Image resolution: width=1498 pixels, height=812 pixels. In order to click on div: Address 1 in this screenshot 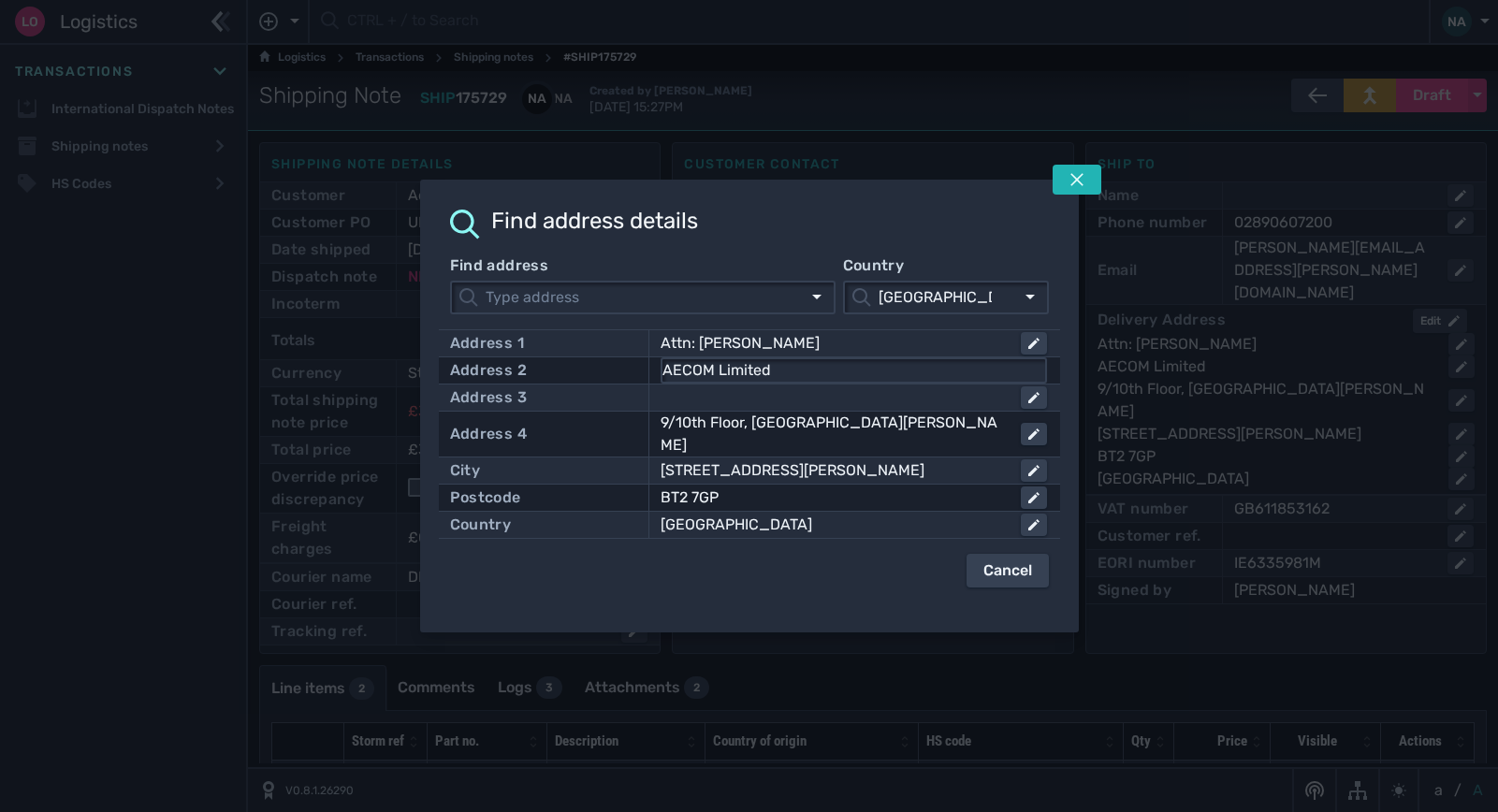, I will do `click(487, 344)`.